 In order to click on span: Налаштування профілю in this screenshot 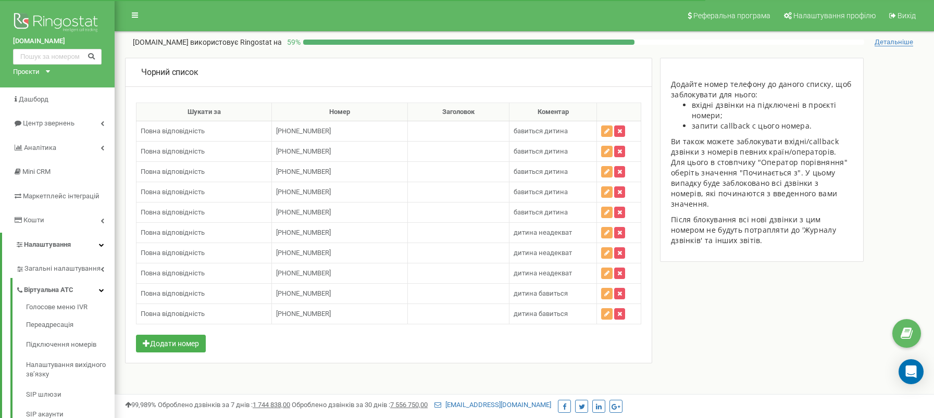, I will do `click(834, 16)`.